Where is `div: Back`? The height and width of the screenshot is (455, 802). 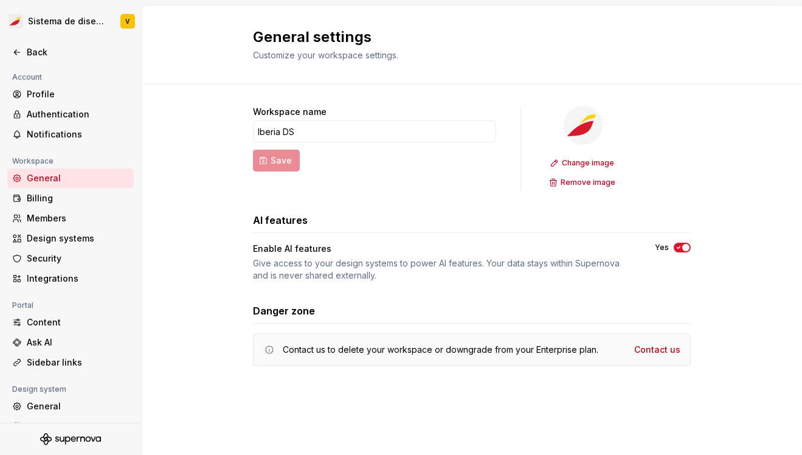 div: Back is located at coordinates (78, 52).